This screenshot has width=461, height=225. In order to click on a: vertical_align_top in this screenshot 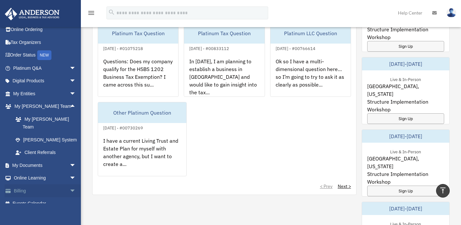, I will do `click(443, 191)`.